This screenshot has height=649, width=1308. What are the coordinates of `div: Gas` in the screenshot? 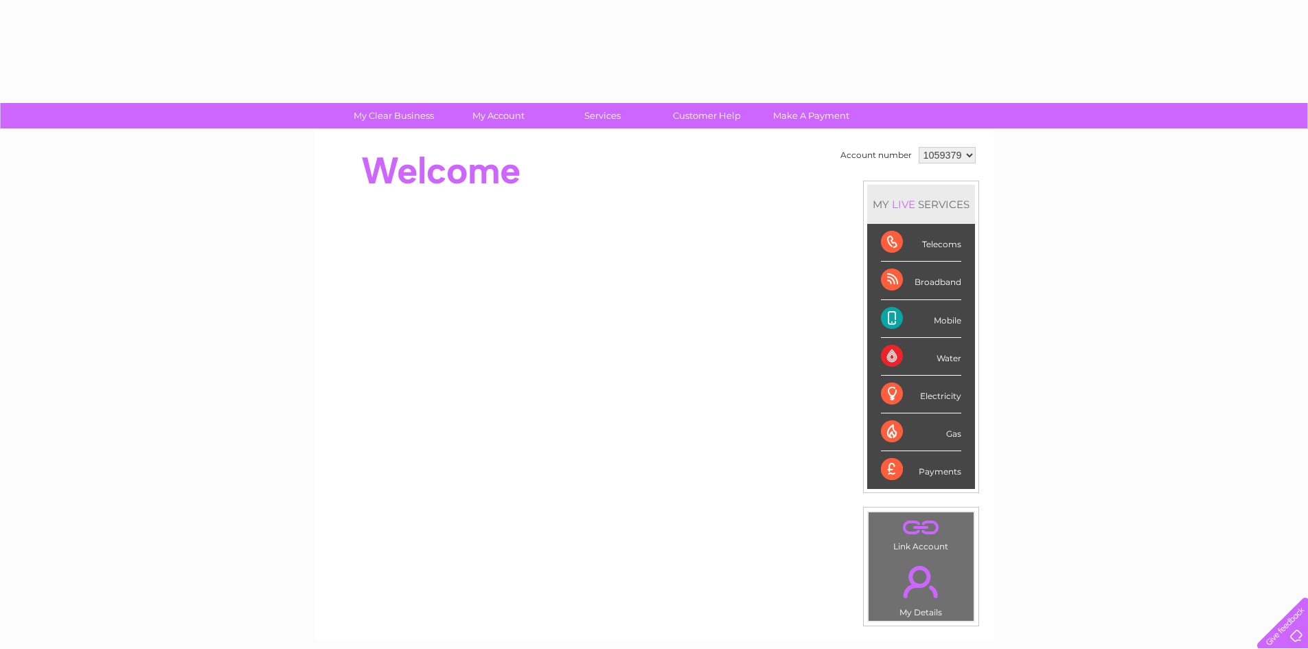 It's located at (921, 432).